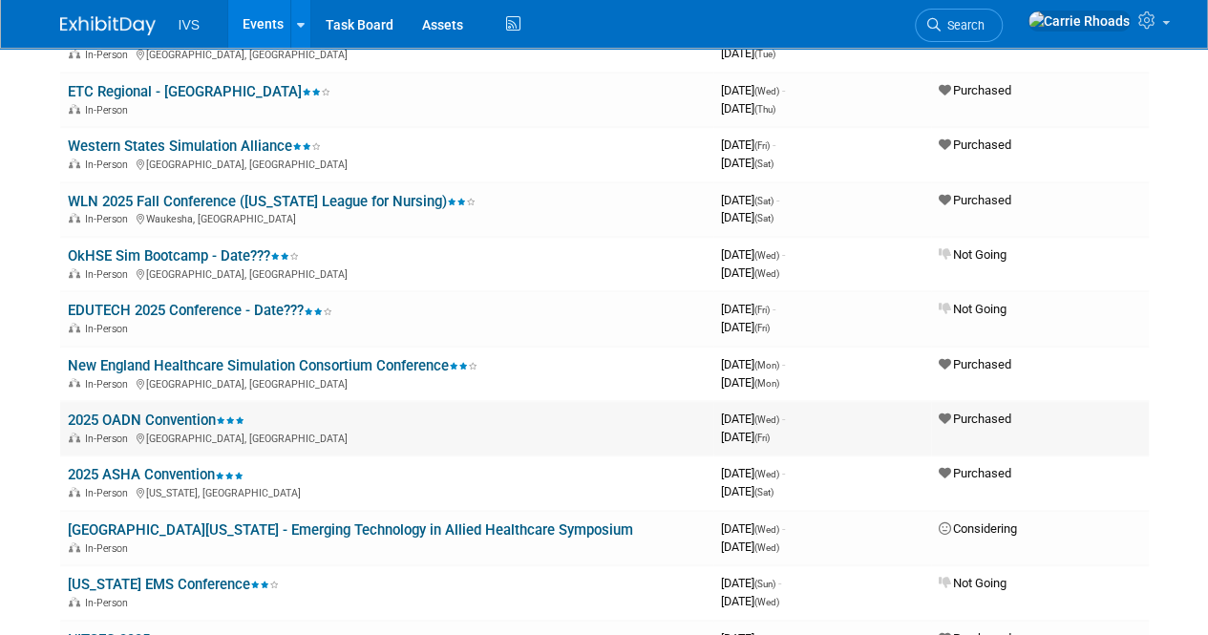  I want to click on a: Western States Simulation Alliance, so click(194, 146).